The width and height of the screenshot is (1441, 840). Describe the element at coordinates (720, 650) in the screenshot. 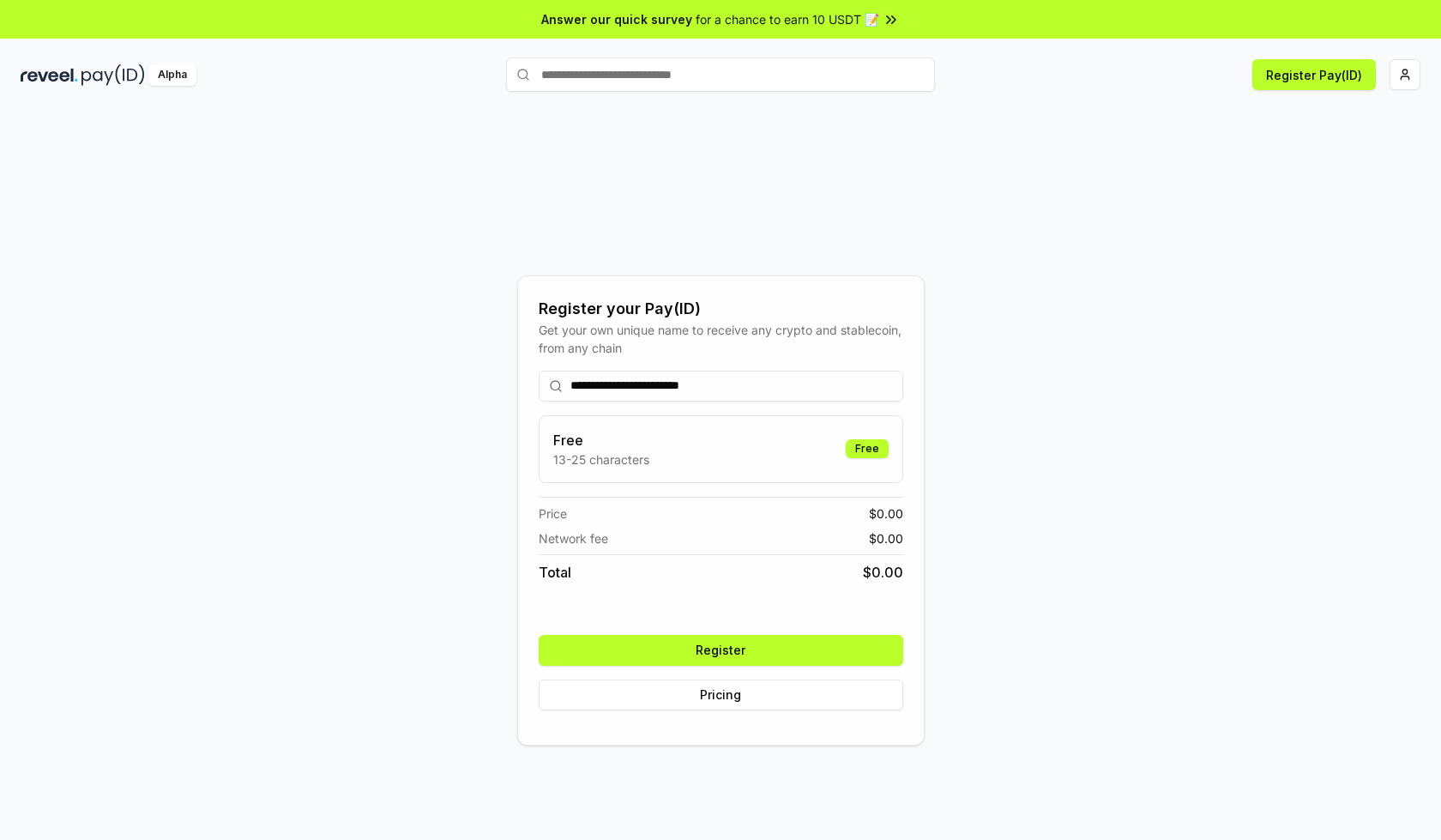

I see `button: Register` at that location.